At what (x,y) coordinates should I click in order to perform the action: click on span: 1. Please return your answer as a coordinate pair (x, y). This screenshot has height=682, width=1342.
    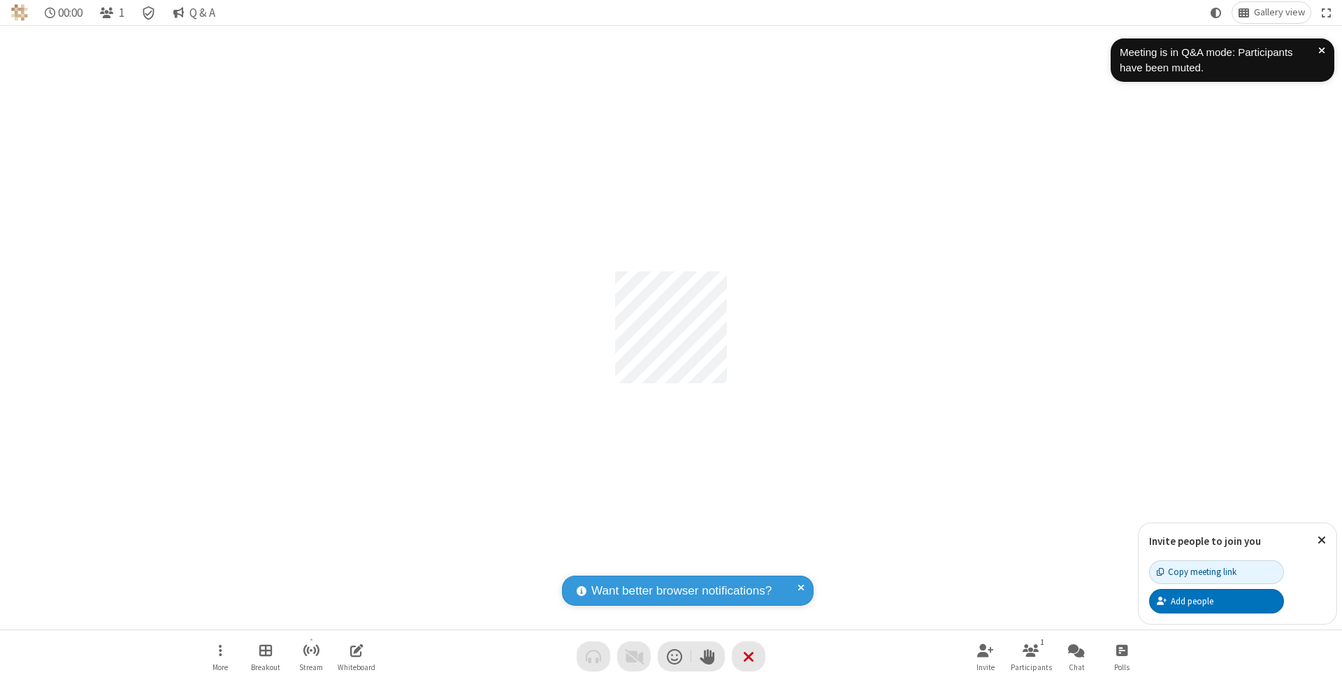
    Looking at the image, I should click on (122, 13).